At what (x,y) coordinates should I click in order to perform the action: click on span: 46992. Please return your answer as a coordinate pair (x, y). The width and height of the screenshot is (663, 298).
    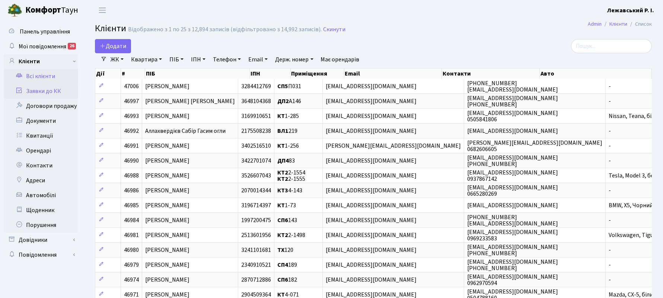
    Looking at the image, I should click on (131, 131).